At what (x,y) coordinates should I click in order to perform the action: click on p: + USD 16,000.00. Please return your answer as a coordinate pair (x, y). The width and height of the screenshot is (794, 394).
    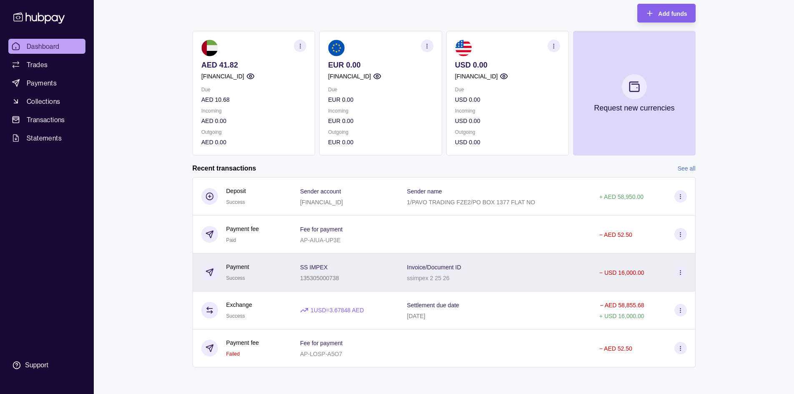
    Looking at the image, I should click on (622, 316).